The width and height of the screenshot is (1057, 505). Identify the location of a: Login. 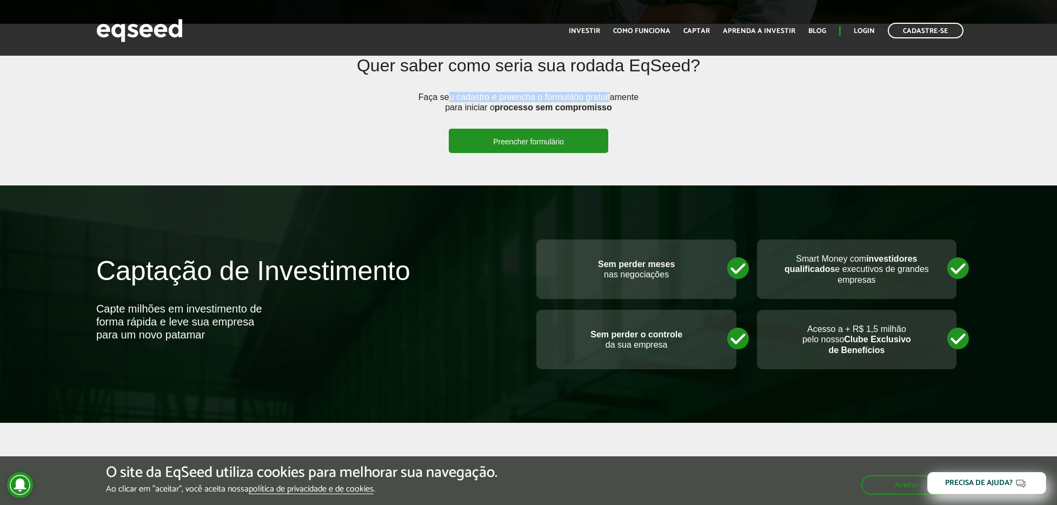
(864, 31).